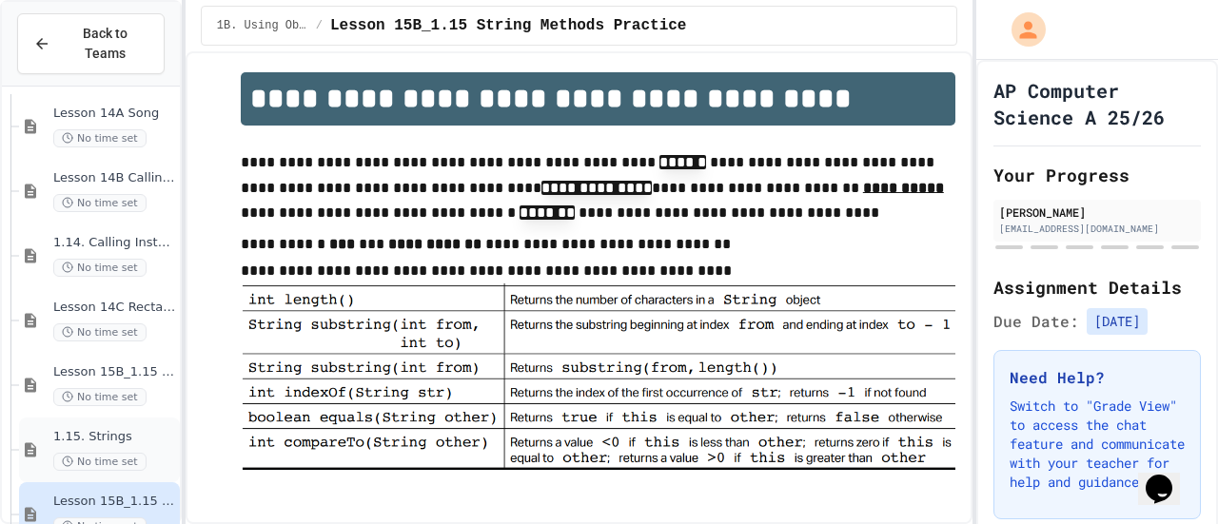 This screenshot has height=524, width=1218. I want to click on span: 1.14. Calling Instance Methods, so click(114, 243).